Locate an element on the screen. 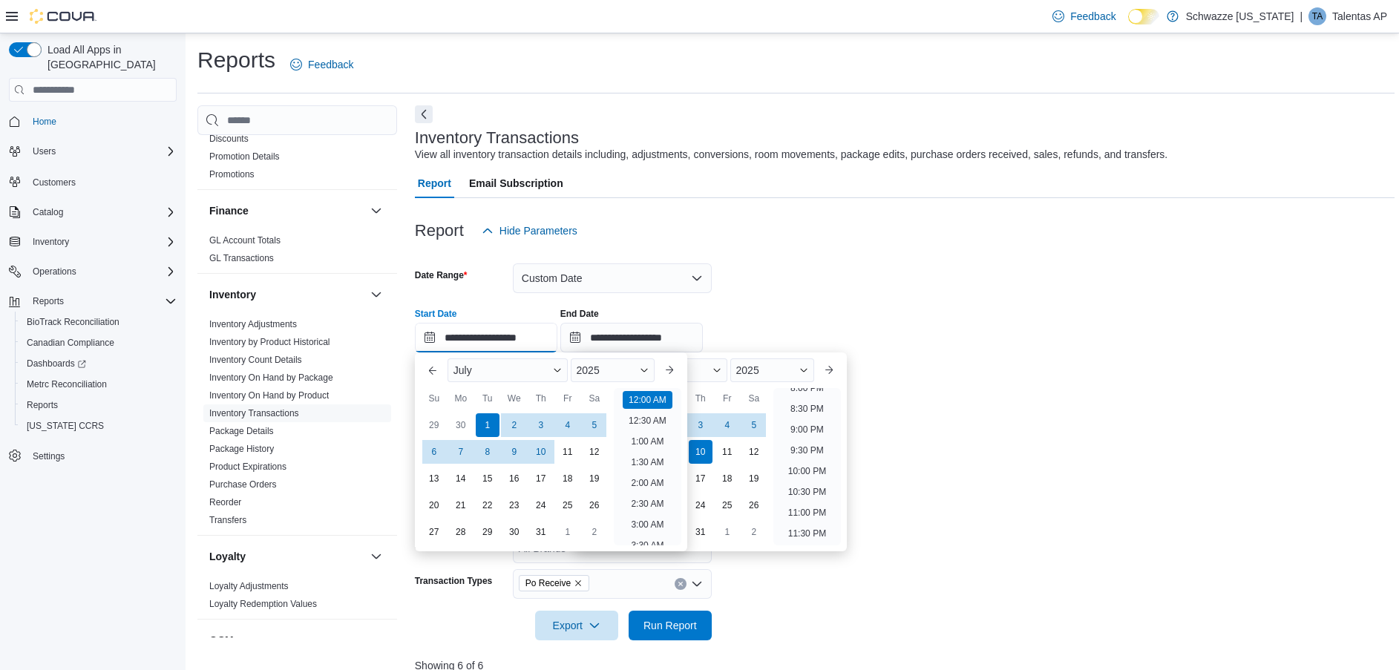 The height and width of the screenshot is (670, 1399). button: Canadian Compliance is located at coordinates (99, 343).